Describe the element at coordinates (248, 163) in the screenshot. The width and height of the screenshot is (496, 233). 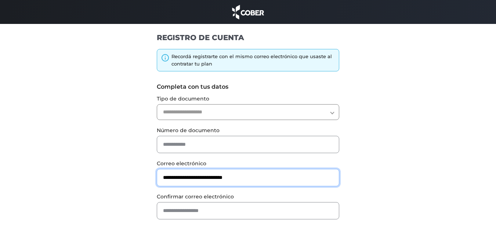
I see `label: Correo electrónico` at that location.